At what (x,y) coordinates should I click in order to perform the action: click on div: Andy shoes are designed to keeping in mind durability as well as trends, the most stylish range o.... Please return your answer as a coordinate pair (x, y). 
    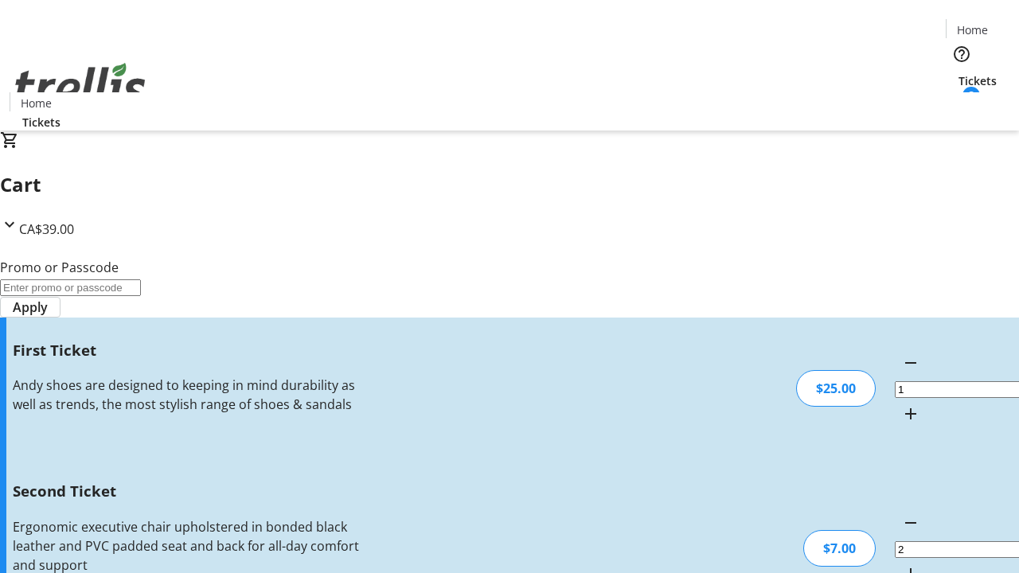
    Looking at the image, I should click on (186, 395).